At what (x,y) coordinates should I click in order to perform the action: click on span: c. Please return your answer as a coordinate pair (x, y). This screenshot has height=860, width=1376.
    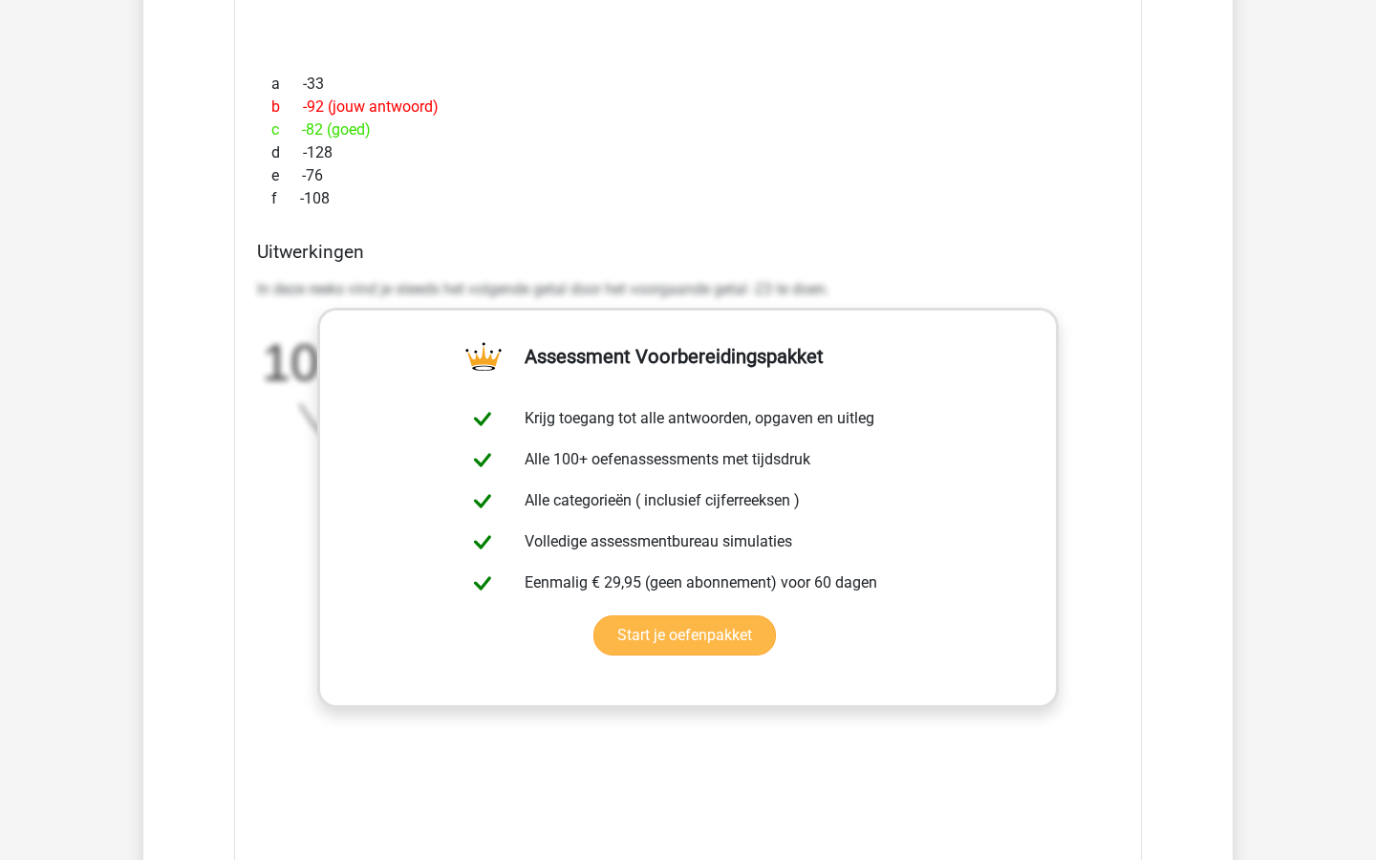
    Looking at the image, I should click on (287, 130).